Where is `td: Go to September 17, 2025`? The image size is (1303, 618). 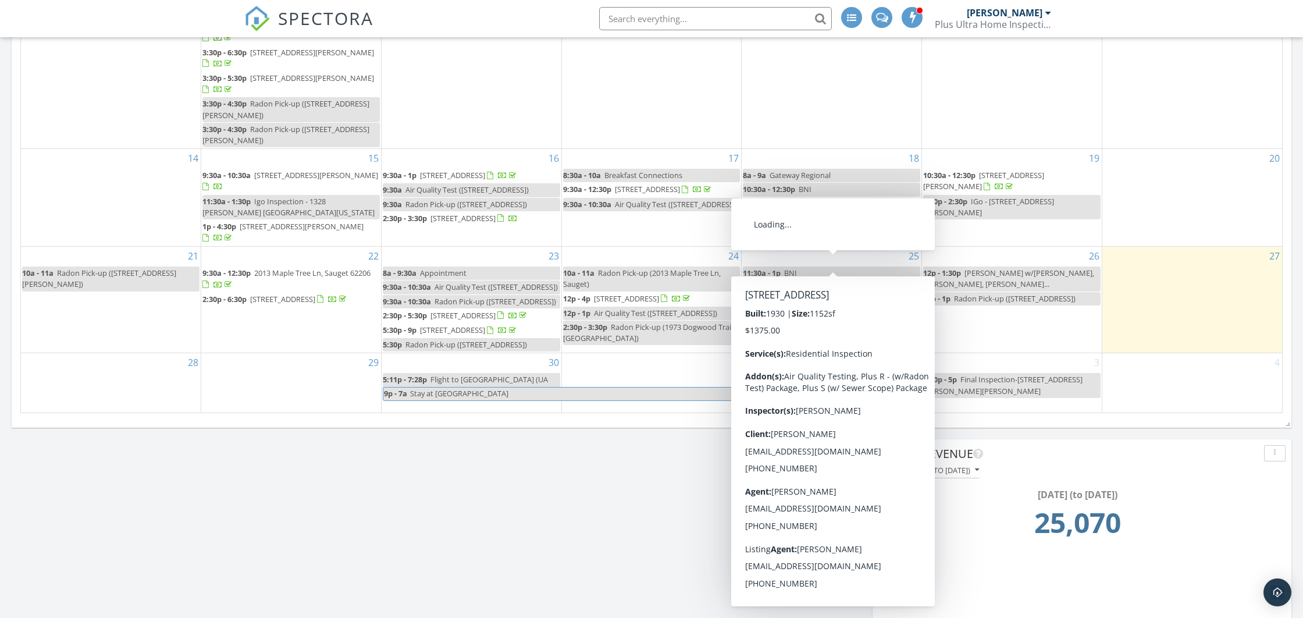
td: Go to September 17, 2025 is located at coordinates (651, 198).